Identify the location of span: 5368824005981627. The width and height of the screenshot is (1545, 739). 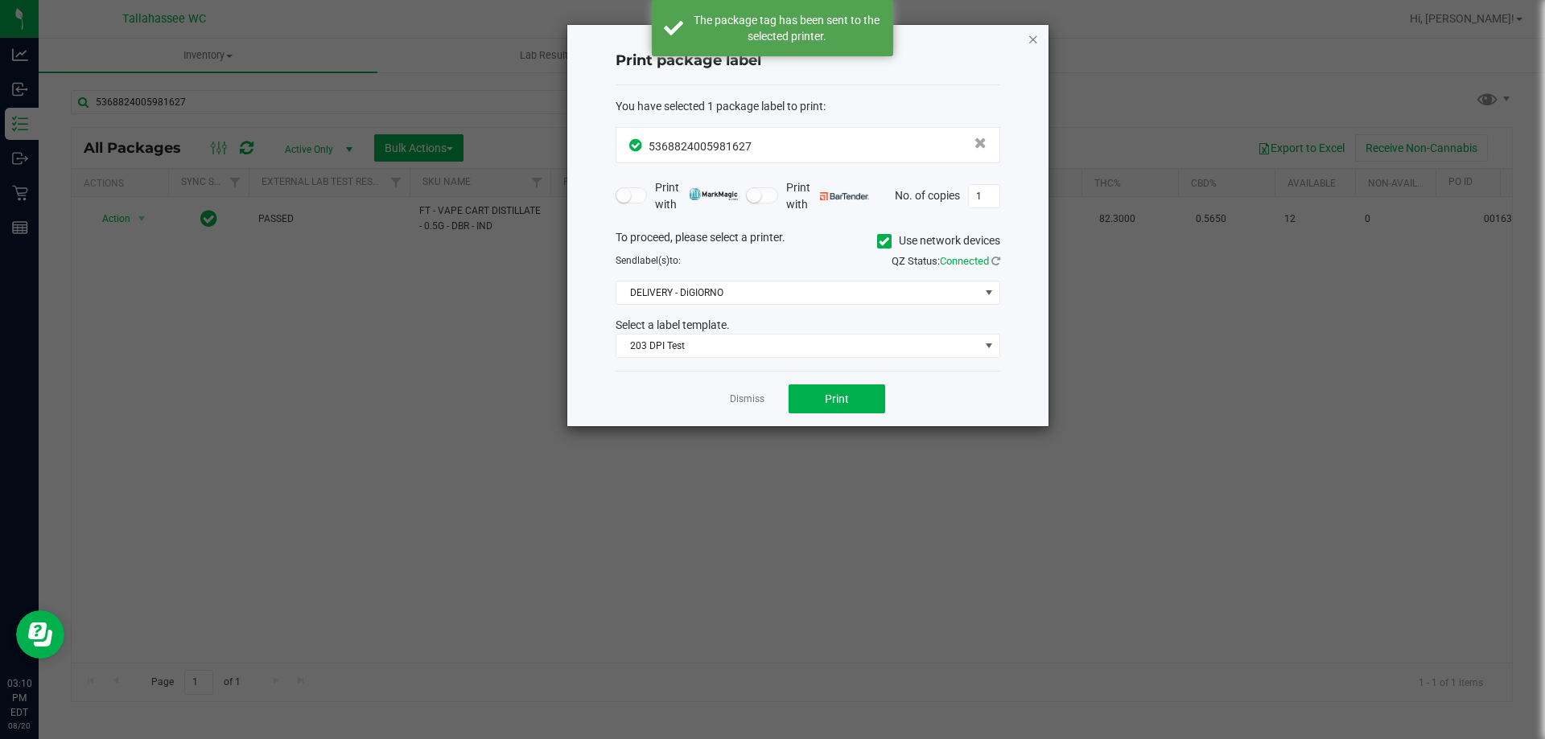
(700, 146).